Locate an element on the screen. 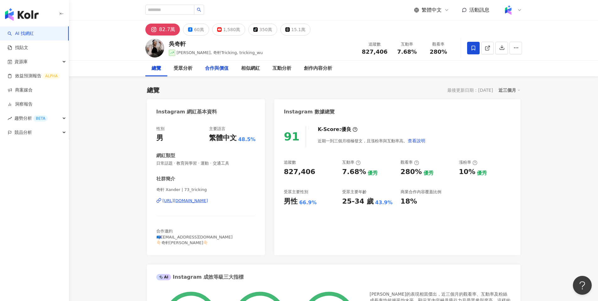 The image size is (598, 301). div: 互動分析 is located at coordinates (282, 68).